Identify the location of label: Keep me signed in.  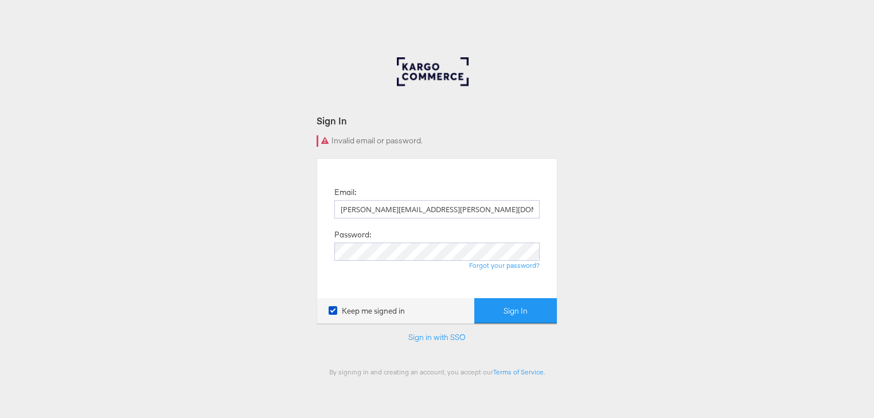
(366, 311).